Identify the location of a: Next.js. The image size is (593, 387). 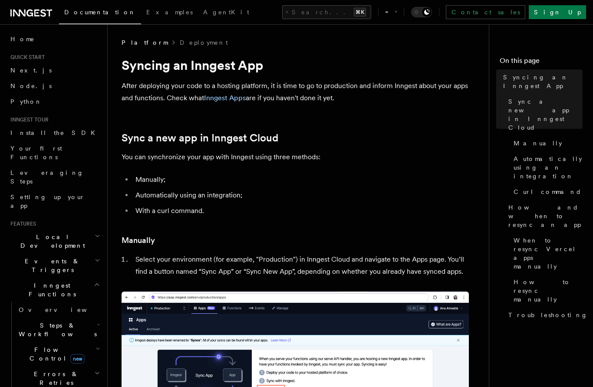
(54, 70).